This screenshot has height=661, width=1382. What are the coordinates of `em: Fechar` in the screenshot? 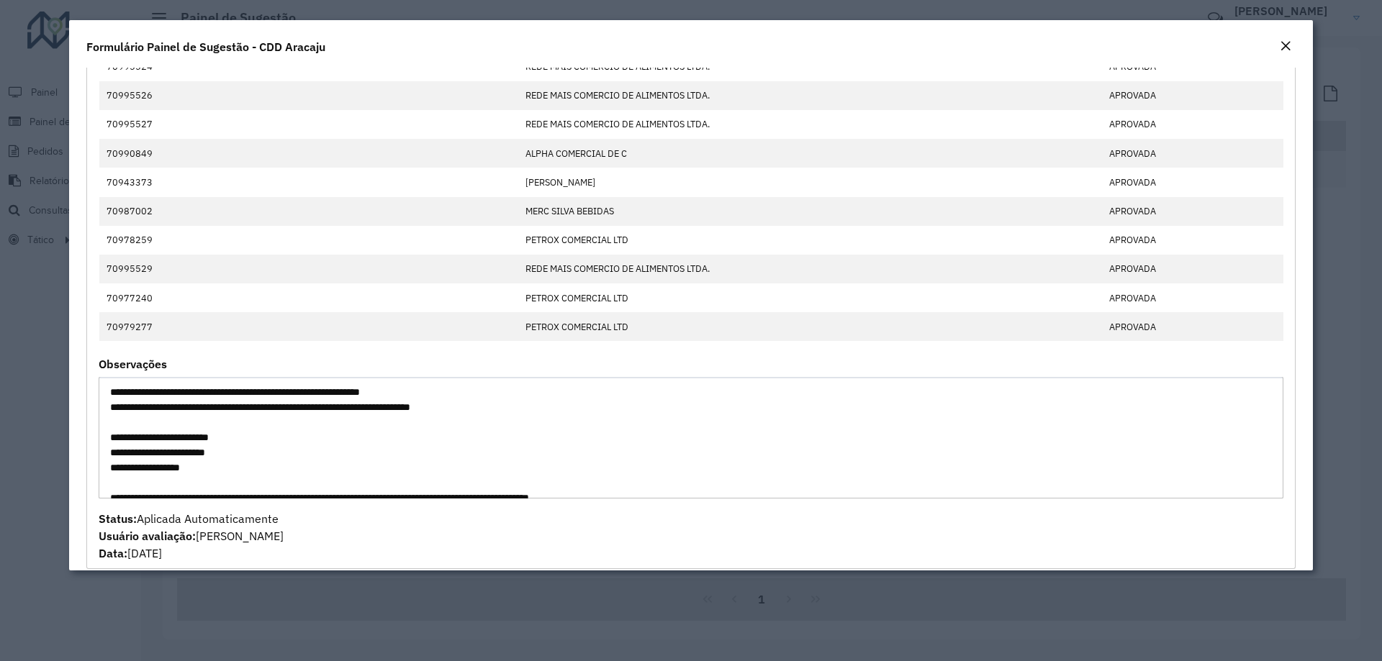 It's located at (1285, 46).